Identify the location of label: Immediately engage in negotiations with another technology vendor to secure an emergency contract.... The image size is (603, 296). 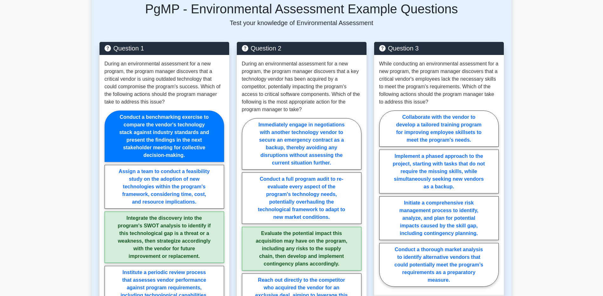
(302, 144).